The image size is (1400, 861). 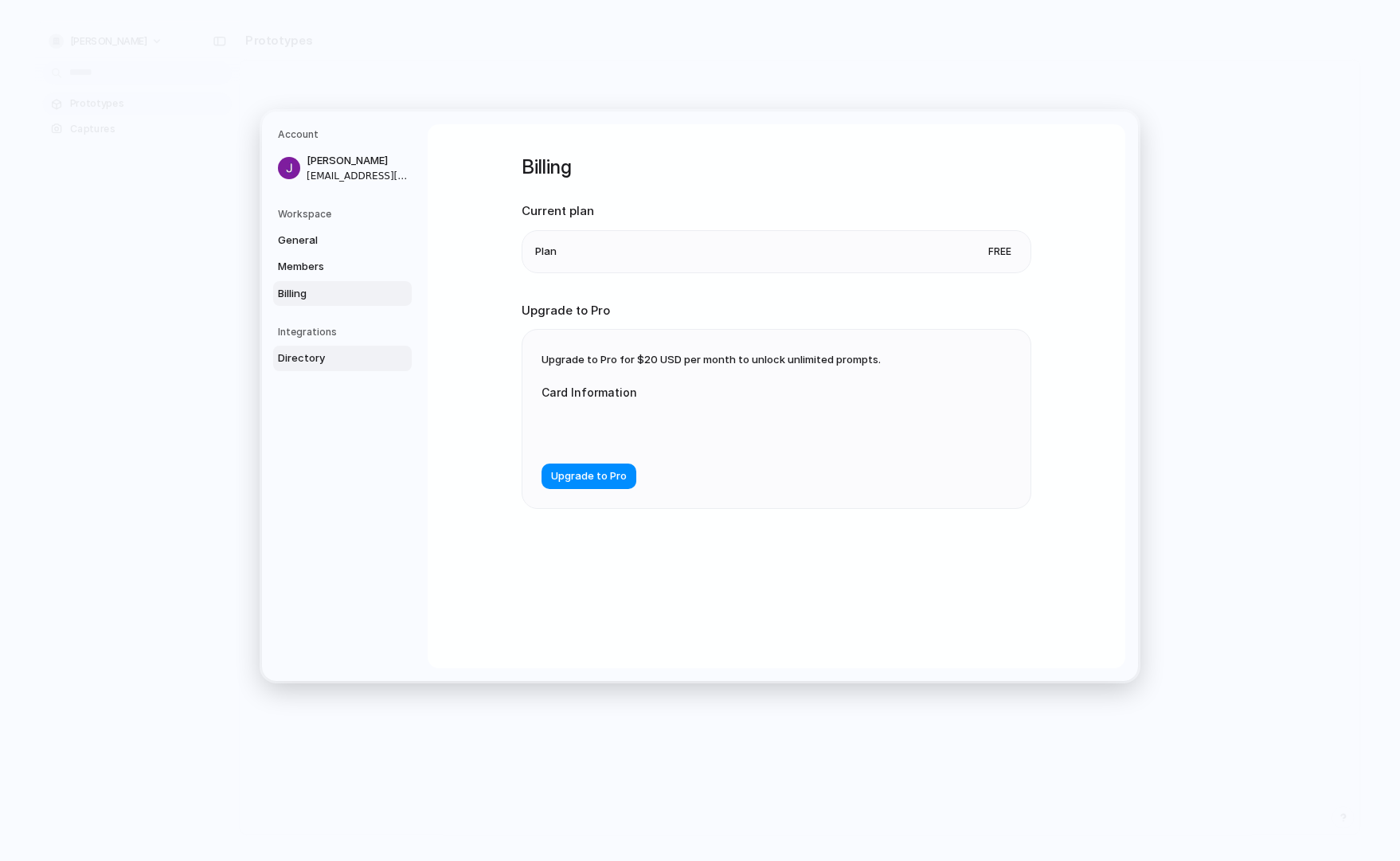 What do you see at coordinates (345, 332) in the screenshot?
I see `h5: Integrations` at bounding box center [345, 332].